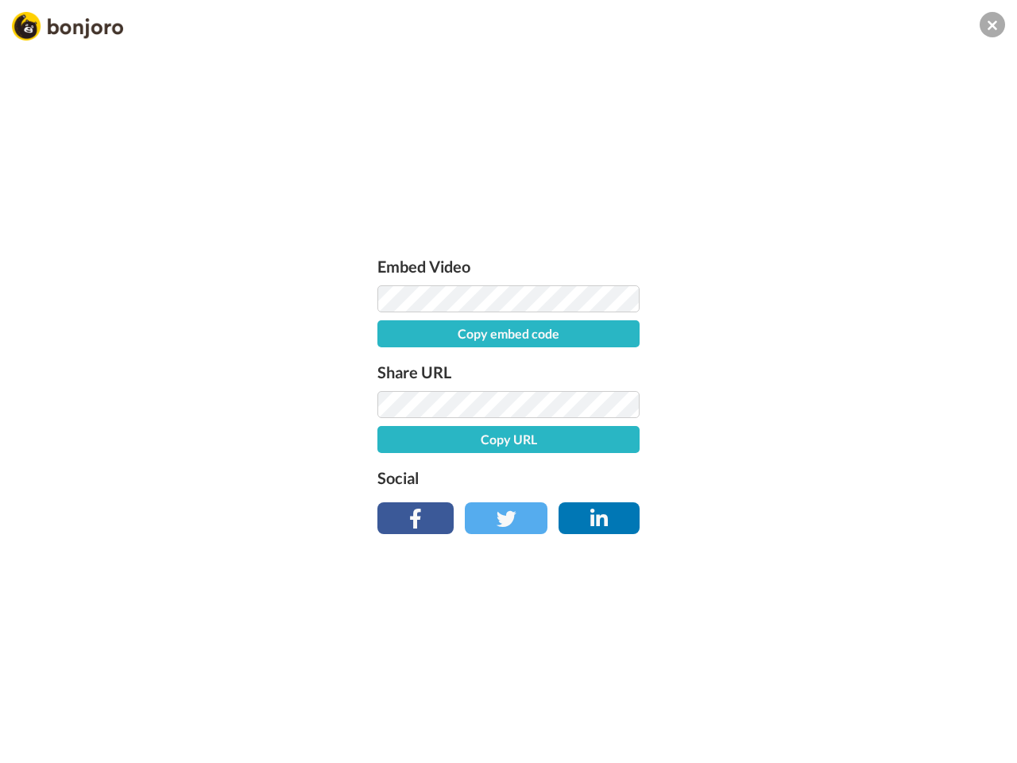 The height and width of the screenshot is (763, 1017). I want to click on label: Share URL, so click(508, 372).